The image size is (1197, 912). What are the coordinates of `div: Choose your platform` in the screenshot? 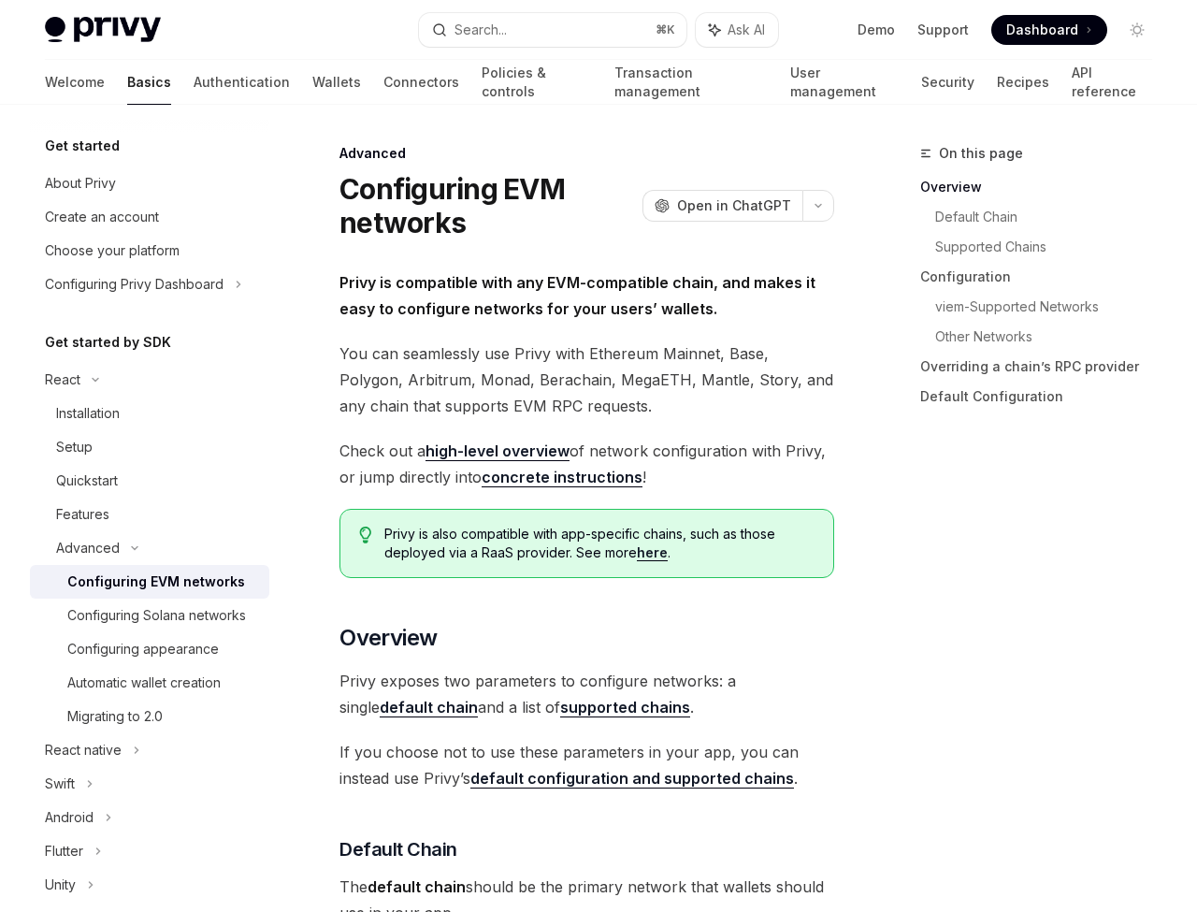 It's located at (112, 251).